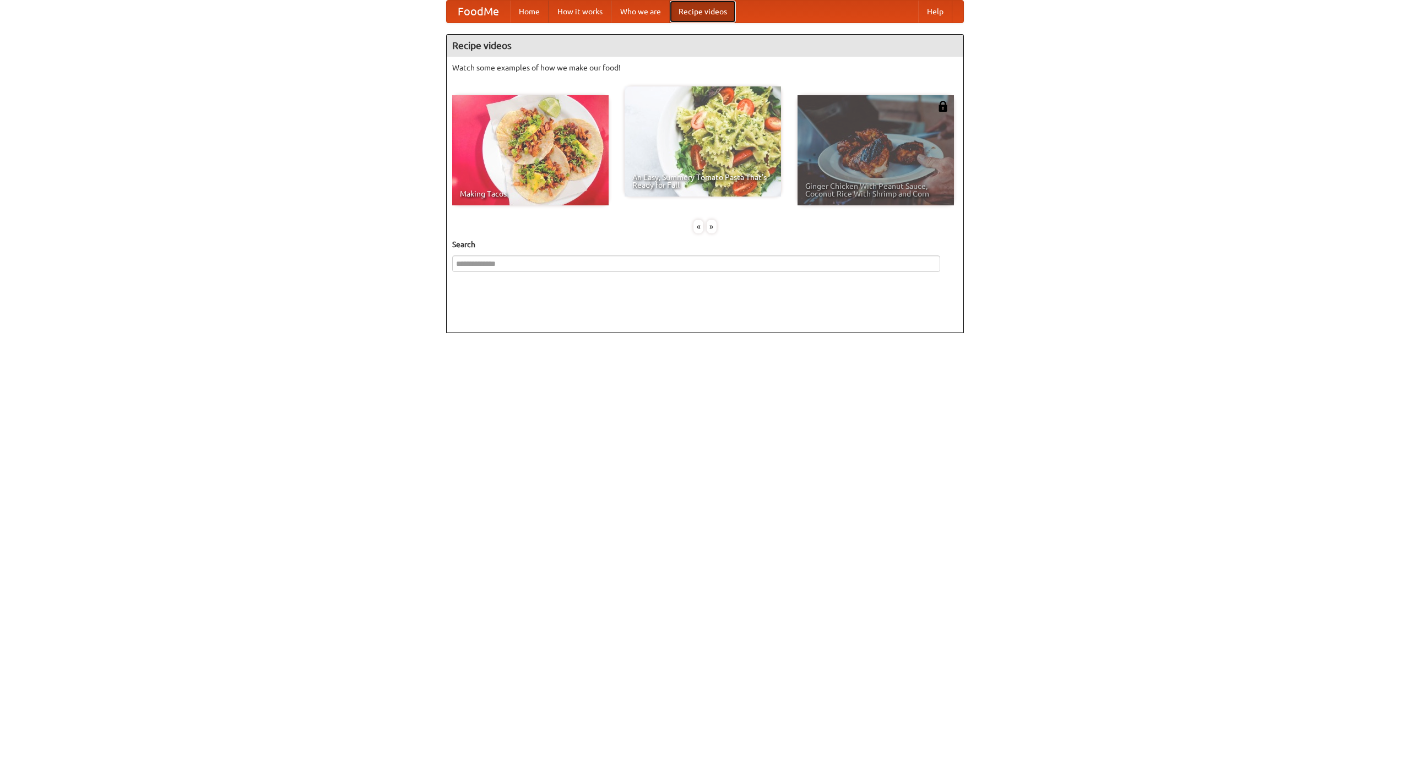 The width and height of the screenshot is (1410, 779). What do you see at coordinates (703, 12) in the screenshot?
I see `a: Recipe videos` at bounding box center [703, 12].